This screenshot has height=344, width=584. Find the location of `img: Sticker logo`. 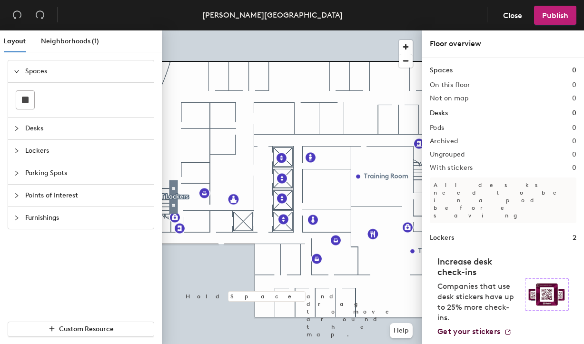

img: Sticker logo is located at coordinates (547, 295).